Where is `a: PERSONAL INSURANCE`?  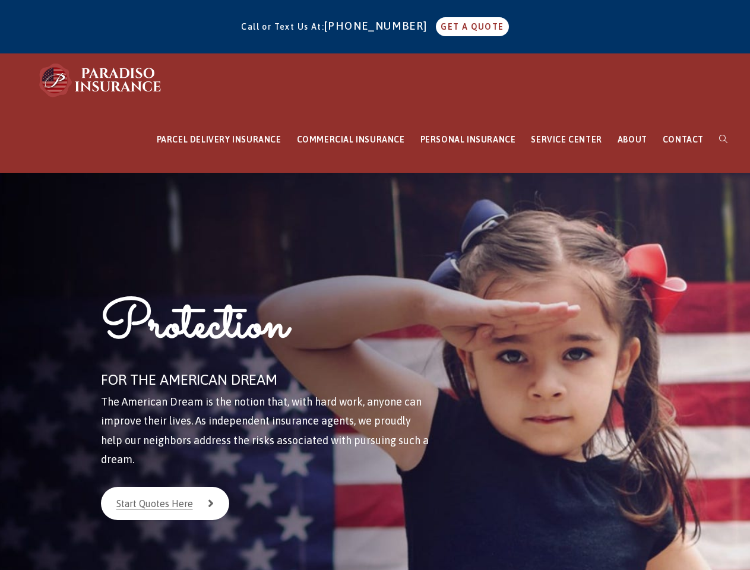 a: PERSONAL INSURANCE is located at coordinates (468, 139).